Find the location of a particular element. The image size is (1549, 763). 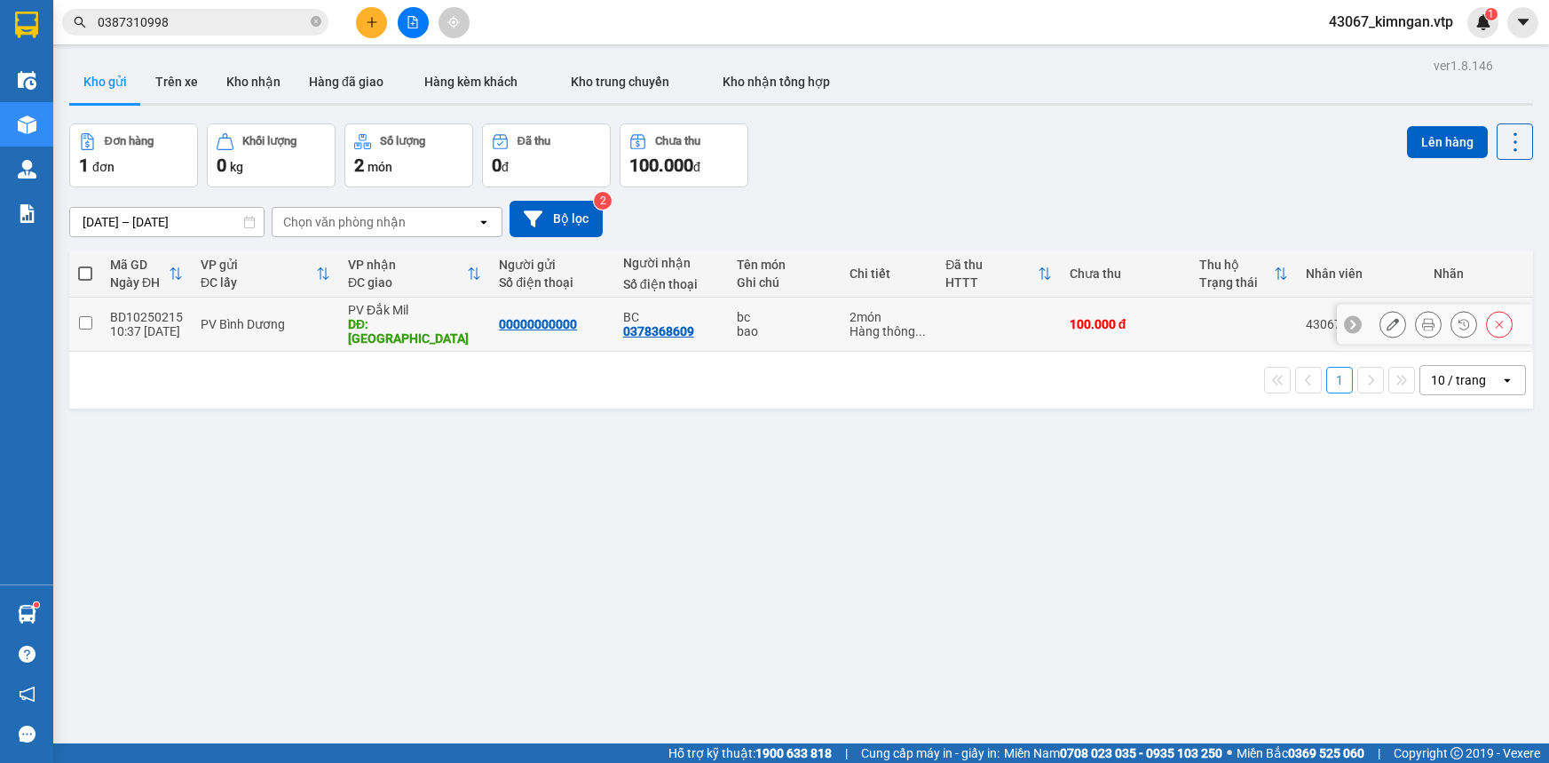

span: 100.000 is located at coordinates (661, 165).